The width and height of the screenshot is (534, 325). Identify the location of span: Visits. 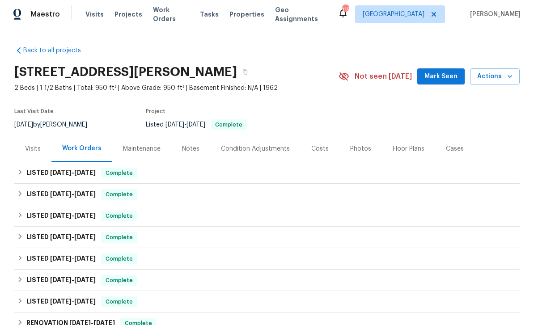
(94, 14).